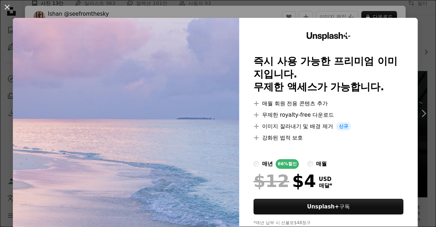  I want to click on div: 66% 할인, so click(287, 164).